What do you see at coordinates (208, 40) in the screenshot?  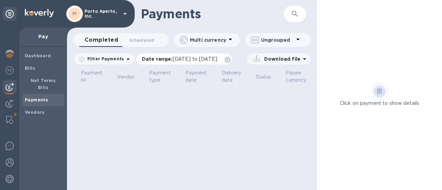 I see `p: Multi currency` at bounding box center [208, 40].